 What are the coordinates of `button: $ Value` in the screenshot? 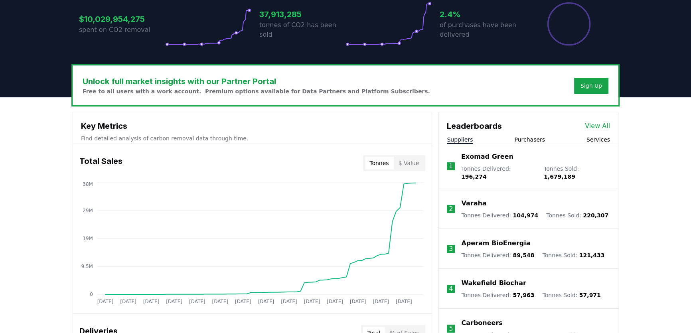 It's located at (409, 163).